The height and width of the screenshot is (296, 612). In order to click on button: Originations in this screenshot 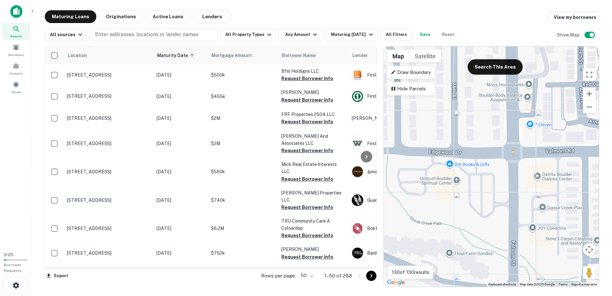, I will do `click(121, 17)`.